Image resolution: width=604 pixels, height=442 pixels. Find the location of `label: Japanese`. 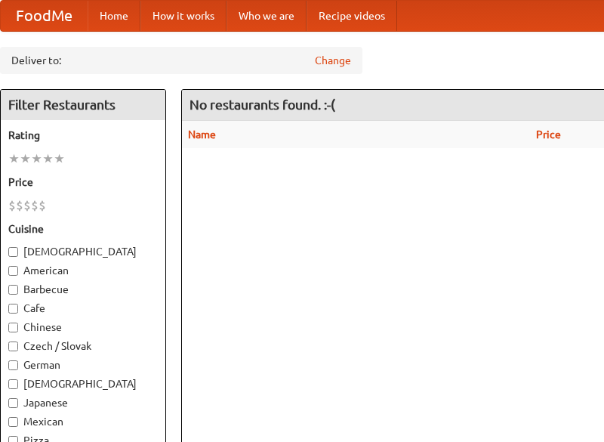

label: Japanese is located at coordinates (83, 403).